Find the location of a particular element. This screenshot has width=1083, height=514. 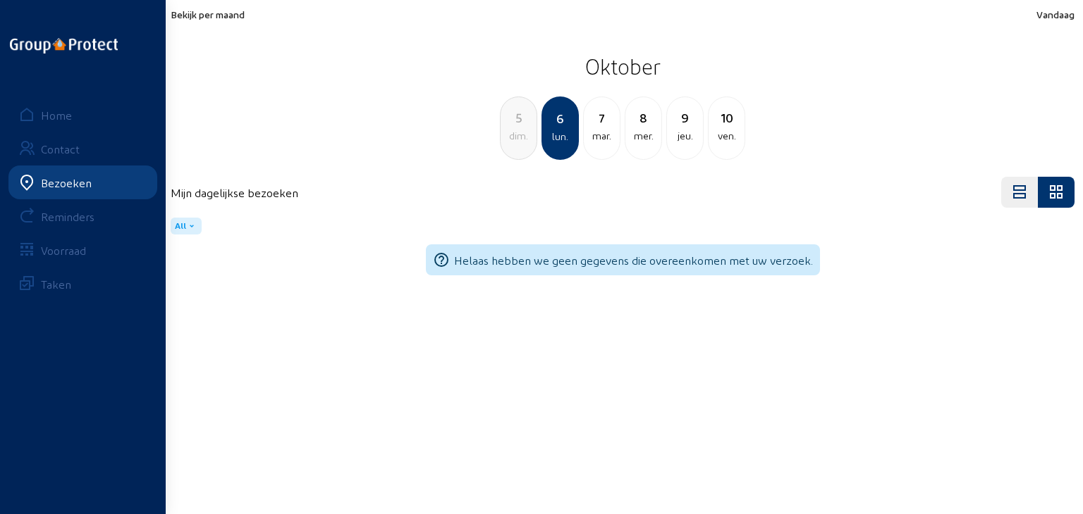

div: jeu. is located at coordinates (684, 136).